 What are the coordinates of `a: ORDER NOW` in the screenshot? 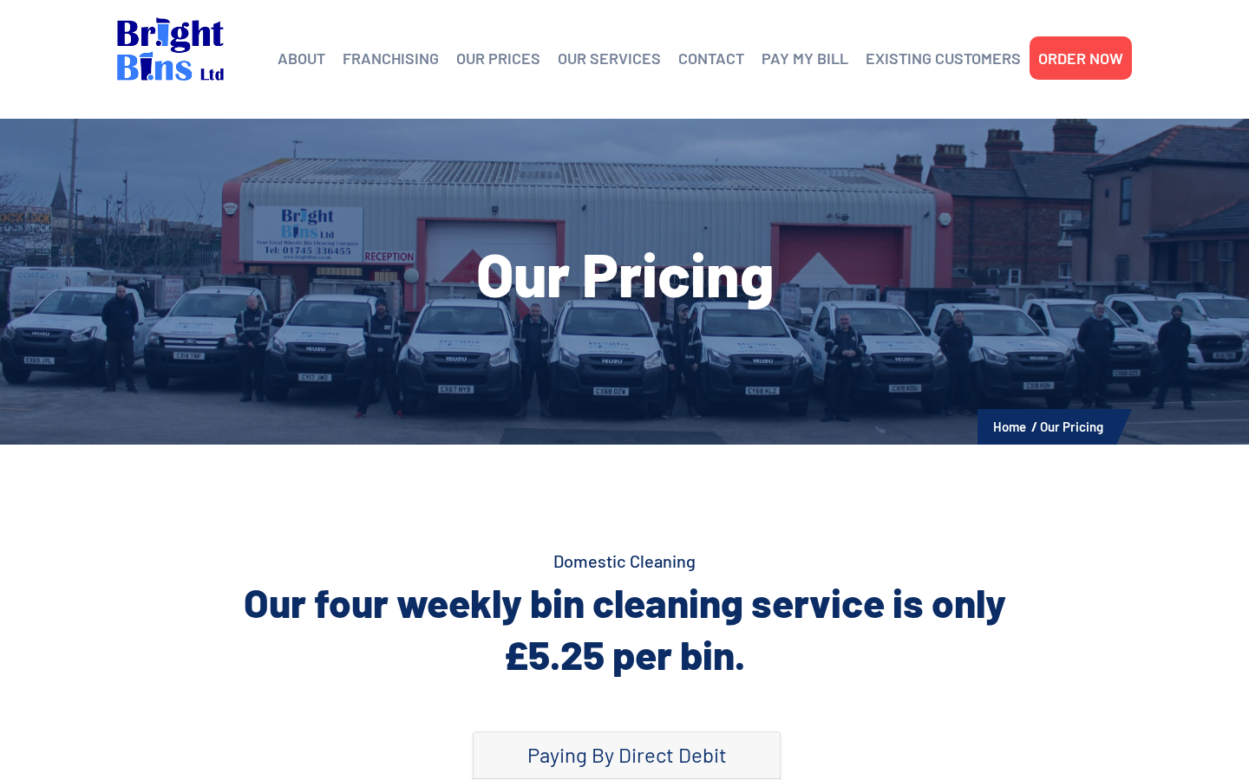 It's located at (1080, 58).